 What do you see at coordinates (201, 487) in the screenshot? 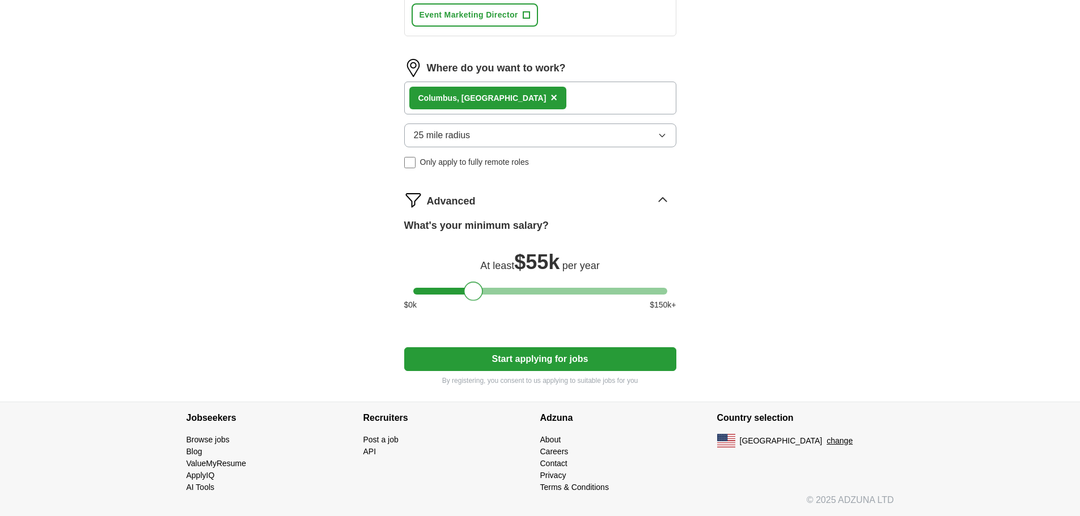
I see `a: AI Tools` at bounding box center [201, 487].